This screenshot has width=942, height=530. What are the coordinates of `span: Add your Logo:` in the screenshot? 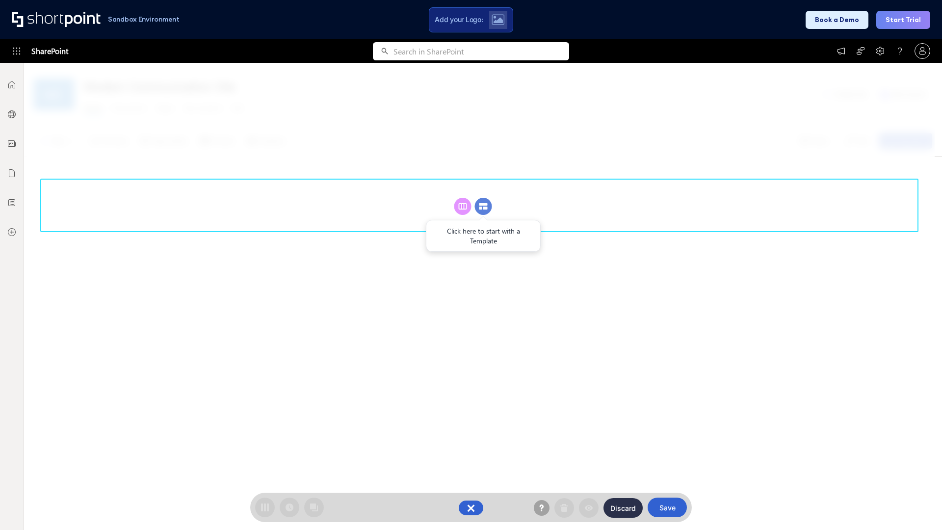 It's located at (459, 20).